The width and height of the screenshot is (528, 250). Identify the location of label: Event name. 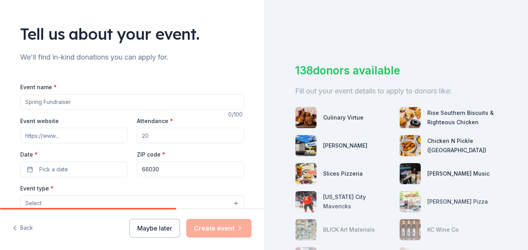
(39, 87).